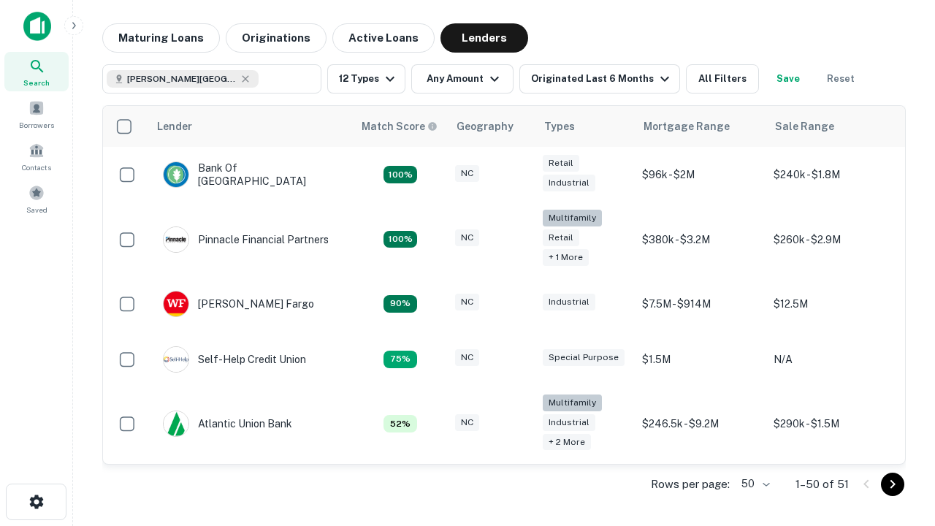 The image size is (935, 526). I want to click on div: Atlantic Union Bank, so click(227, 424).